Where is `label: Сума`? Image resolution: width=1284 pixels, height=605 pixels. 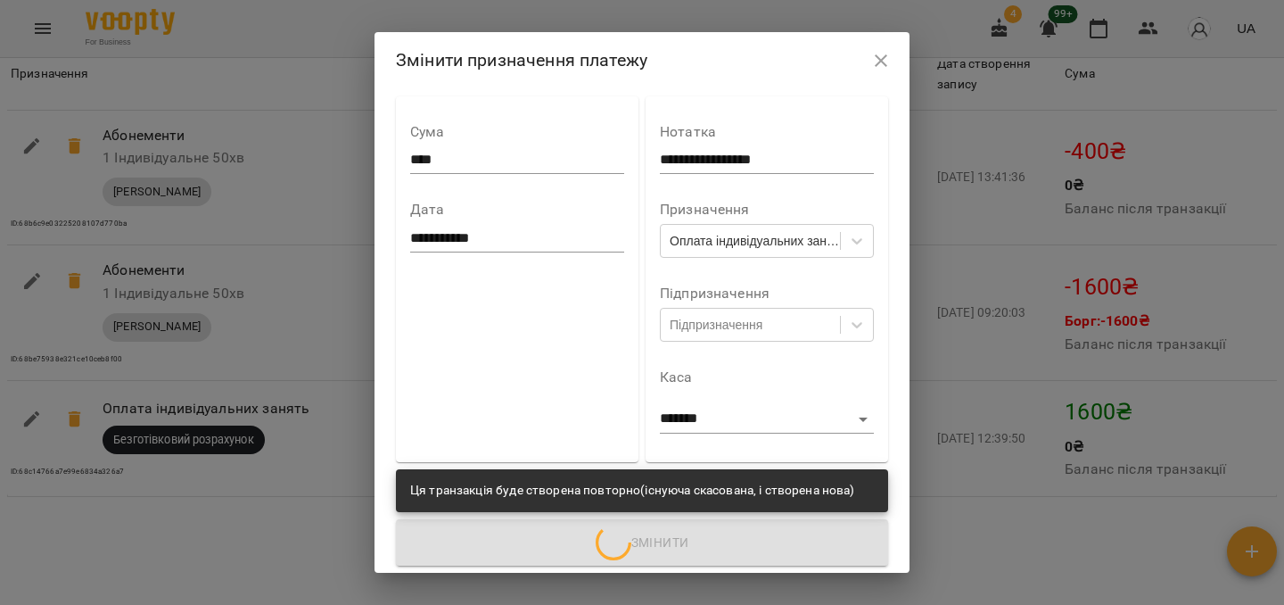
label: Сума is located at coordinates (517, 132).